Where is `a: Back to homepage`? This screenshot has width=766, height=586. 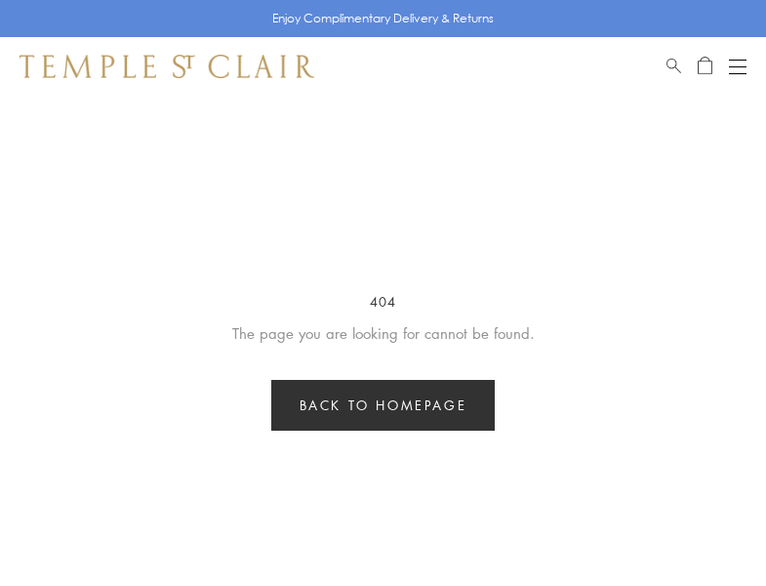
a: Back to homepage is located at coordinates (384, 405).